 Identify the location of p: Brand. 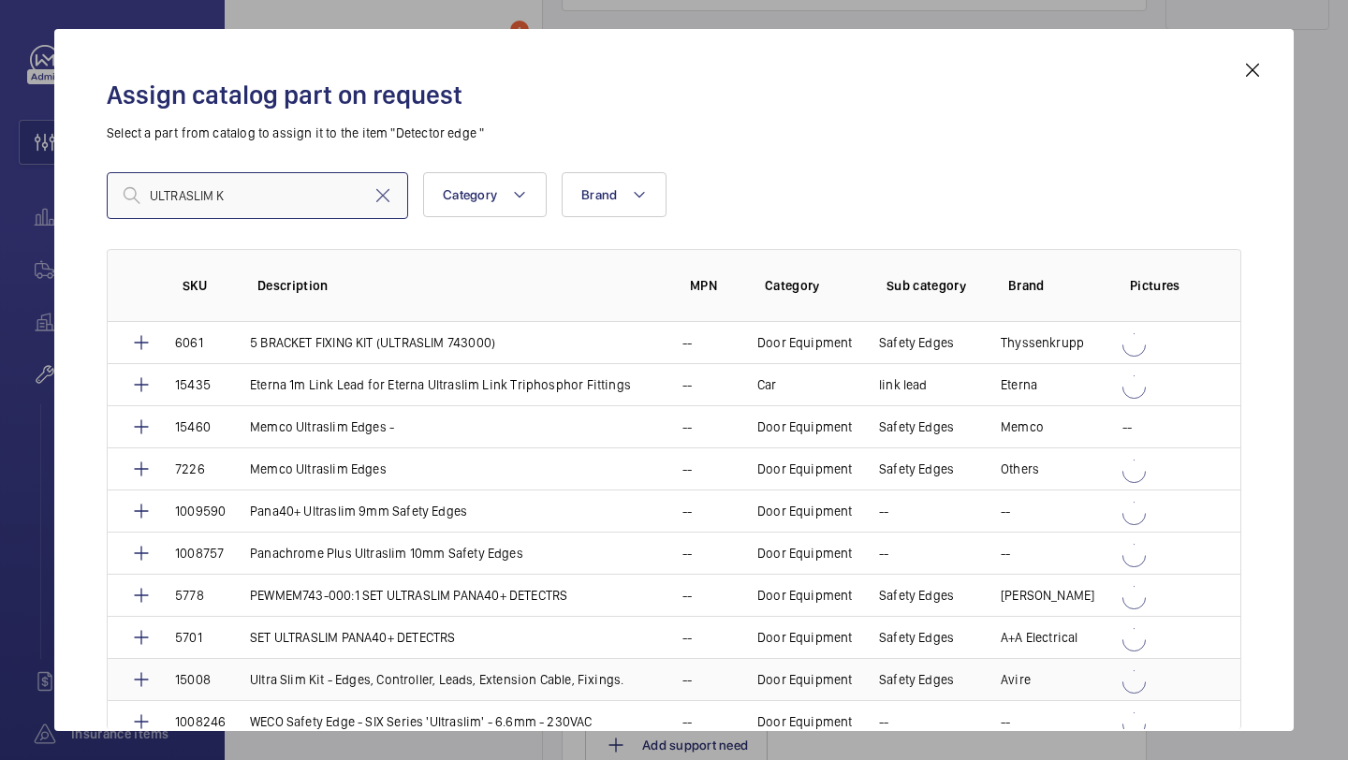
(1054, 286).